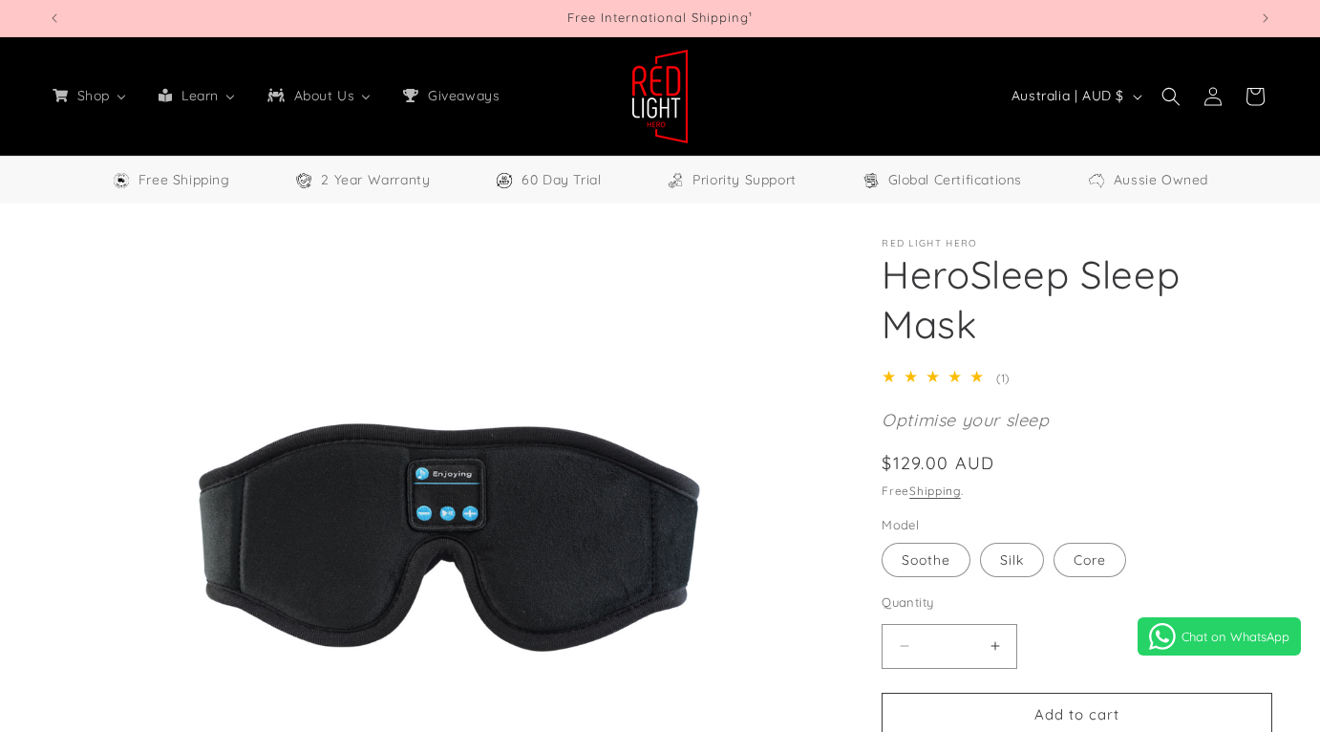 This screenshot has height=732, width=1320. Describe the element at coordinates (731, 180) in the screenshot. I see `a: Priority Support` at that location.